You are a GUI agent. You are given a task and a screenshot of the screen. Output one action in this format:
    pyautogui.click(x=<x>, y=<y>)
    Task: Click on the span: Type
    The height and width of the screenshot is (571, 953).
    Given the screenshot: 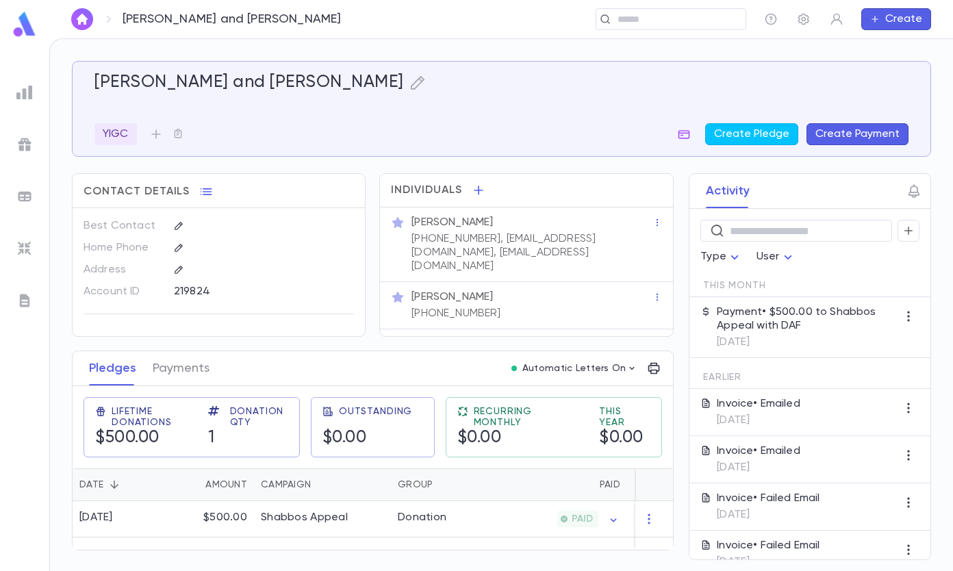 What is the action you would take?
    pyautogui.click(x=713, y=257)
    